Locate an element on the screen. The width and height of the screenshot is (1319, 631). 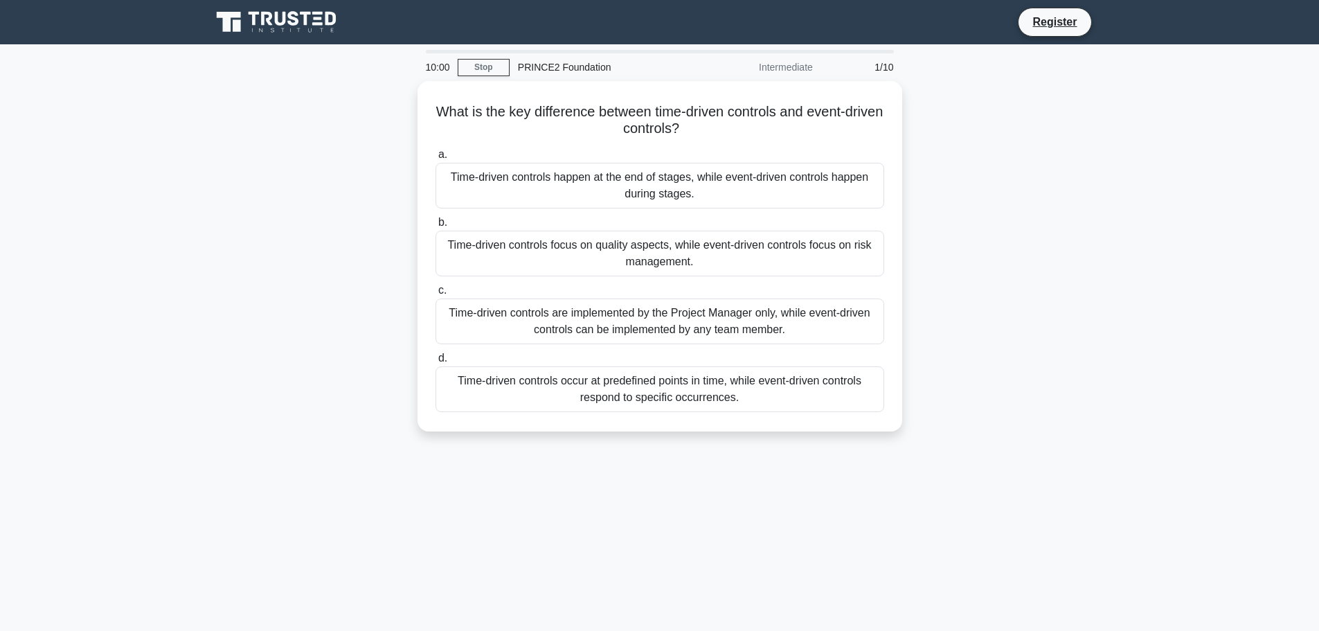
a: Register is located at coordinates (1055, 21).